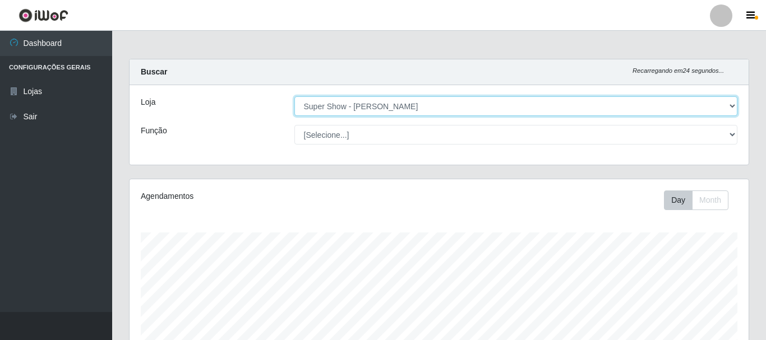  What do you see at coordinates (260, 196) in the screenshot?
I see `div: Agendamentos` at bounding box center [260, 196].